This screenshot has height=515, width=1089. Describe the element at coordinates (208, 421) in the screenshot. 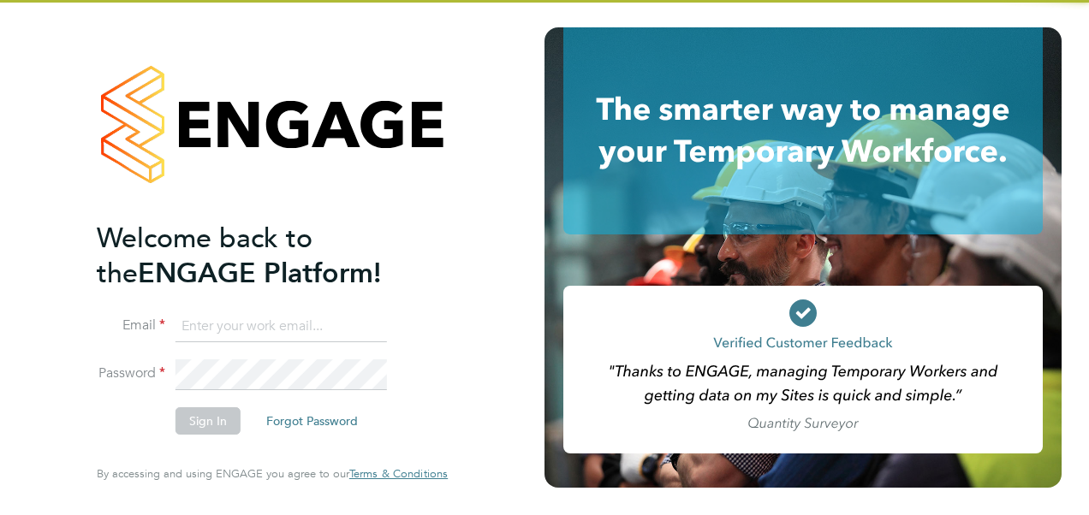

I see `button: Sign In` at that location.